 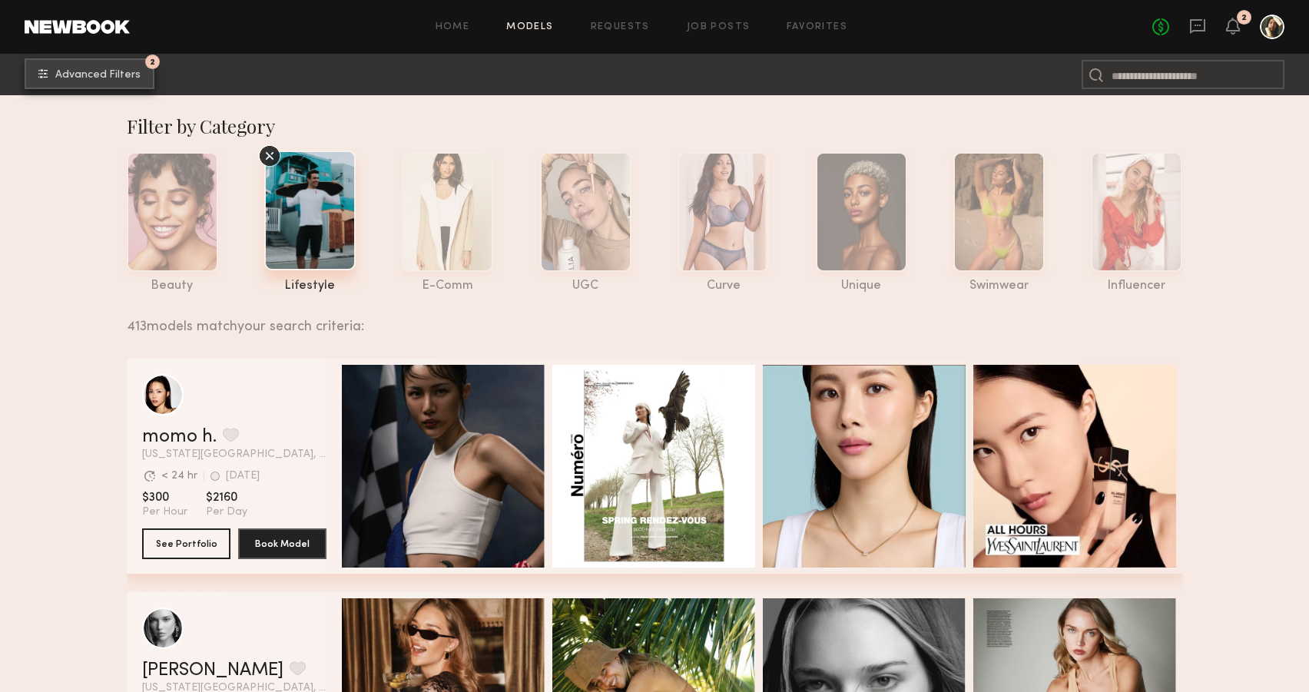 I want to click on div: Filter by Category, so click(x=655, y=126).